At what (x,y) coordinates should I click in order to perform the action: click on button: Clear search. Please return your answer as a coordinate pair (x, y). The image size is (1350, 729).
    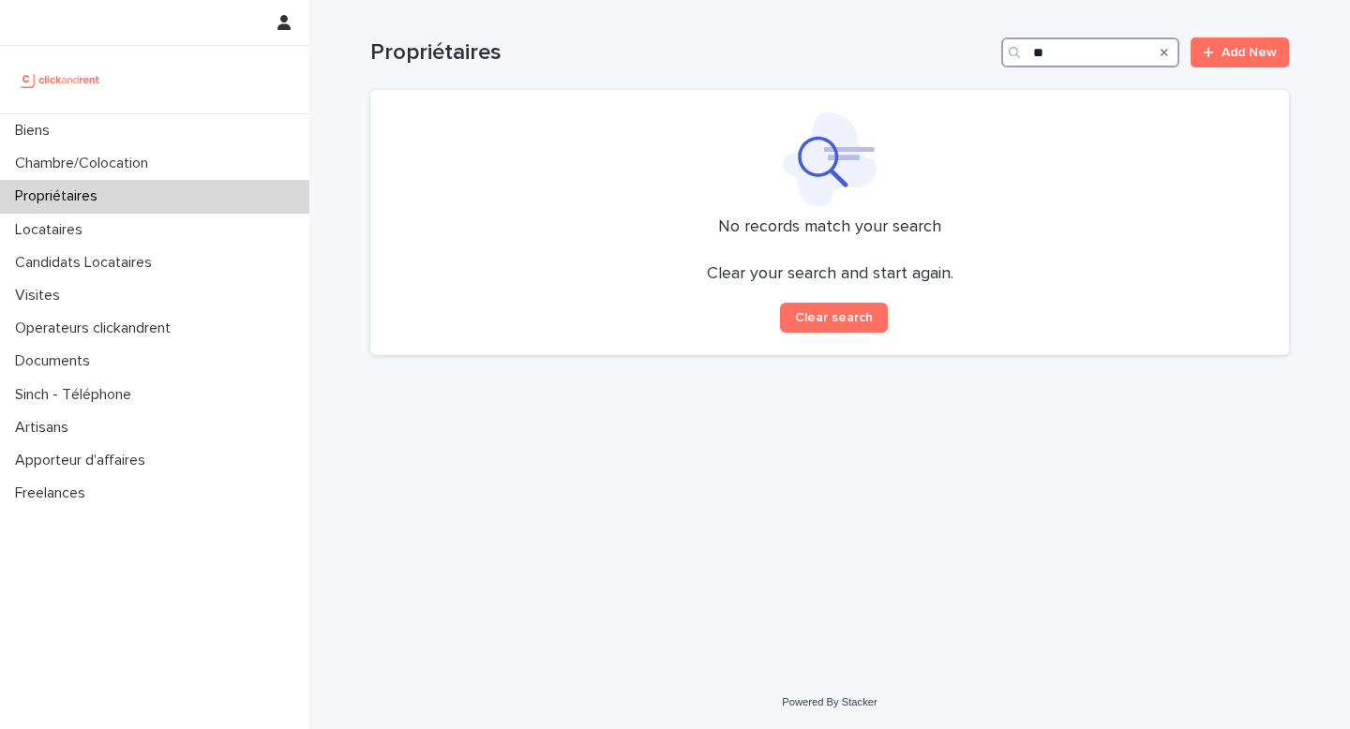
    Looking at the image, I should click on (833, 318).